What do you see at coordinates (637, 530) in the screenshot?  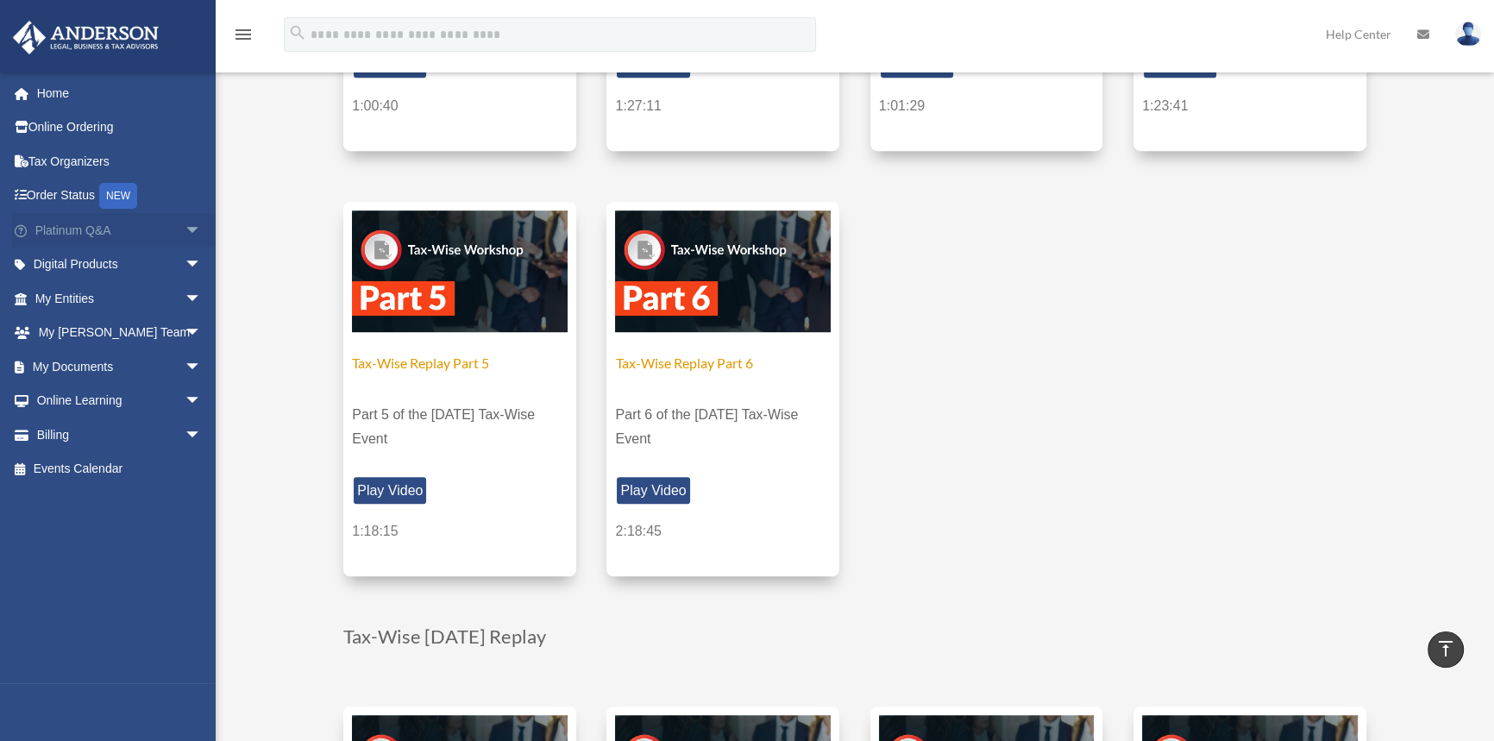 I see `span: 2:18:45` at bounding box center [637, 530].